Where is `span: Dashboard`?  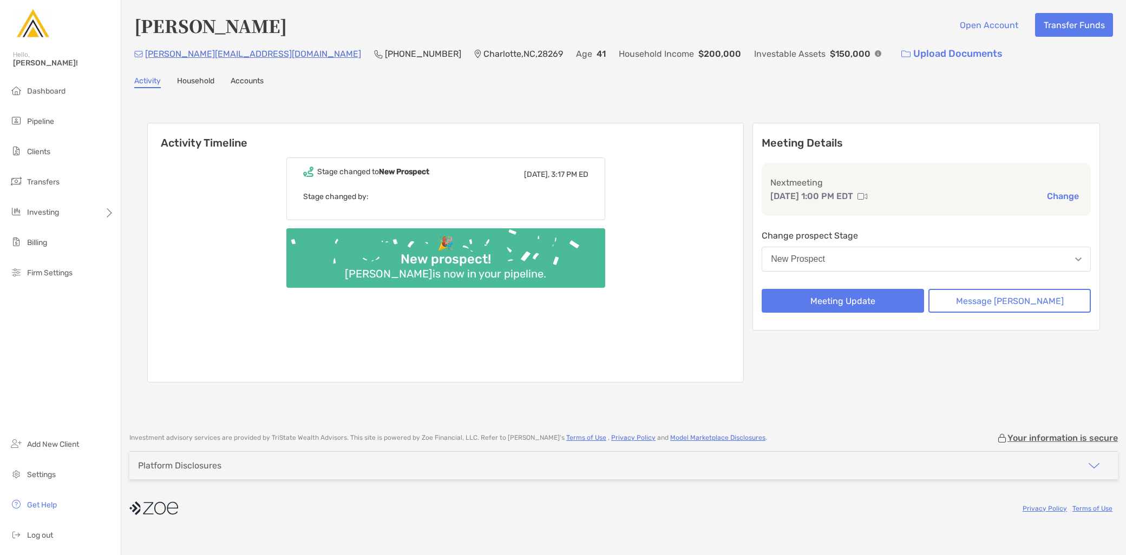
span: Dashboard is located at coordinates (46, 91).